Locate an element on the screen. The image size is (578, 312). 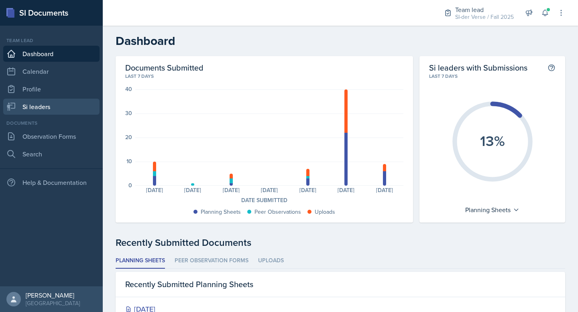
a: Si leaders is located at coordinates (51, 107).